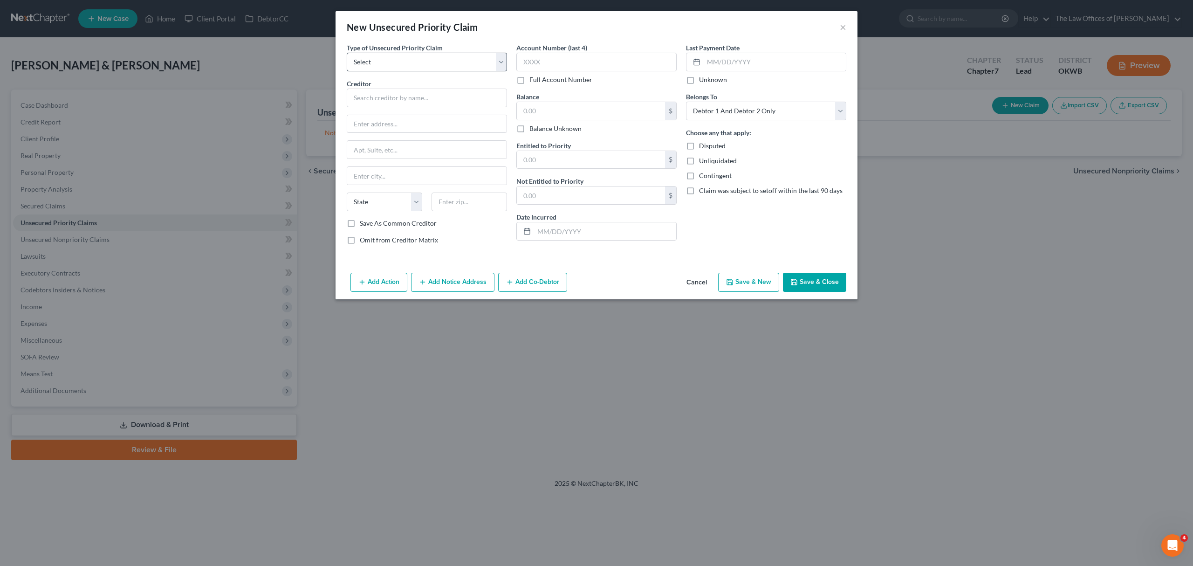 This screenshot has height=566, width=1193. Describe the element at coordinates (697, 283) in the screenshot. I see `button: Cancel` at that location.